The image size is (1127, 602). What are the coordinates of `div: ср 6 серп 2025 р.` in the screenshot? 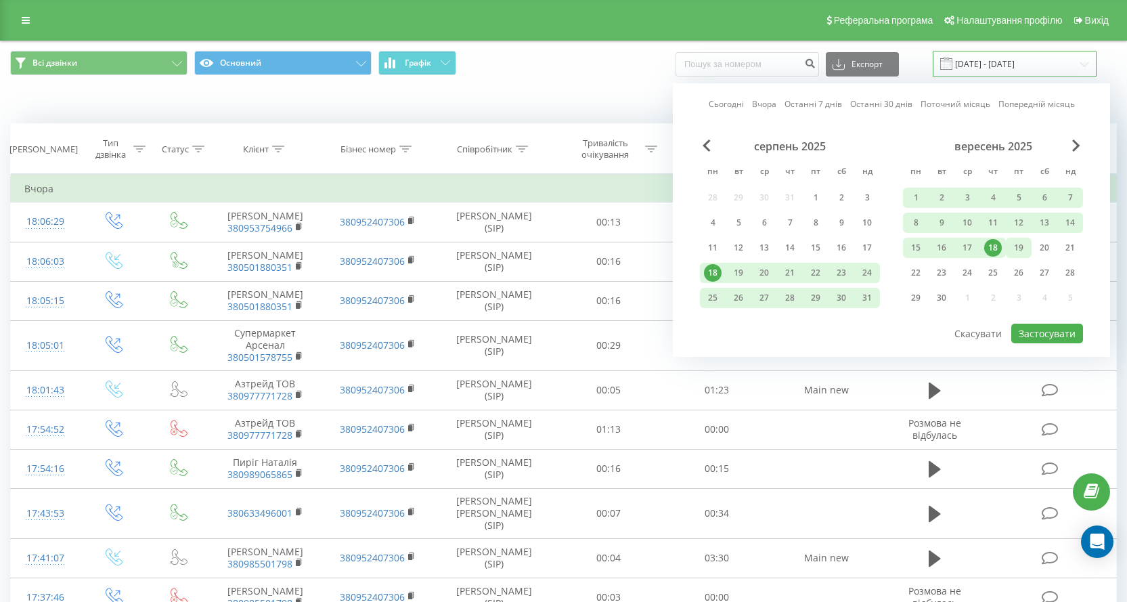 It's located at (764, 223).